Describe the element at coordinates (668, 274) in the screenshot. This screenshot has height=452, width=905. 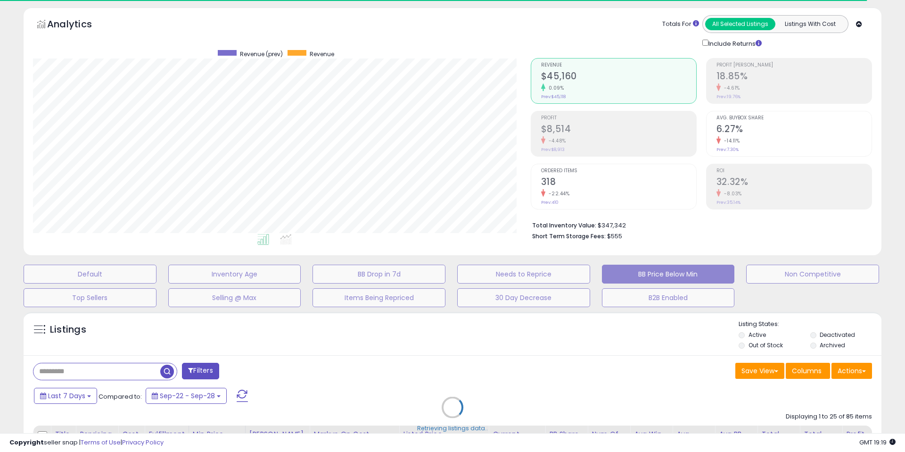
I see `button: BB Price Below Min` at that location.